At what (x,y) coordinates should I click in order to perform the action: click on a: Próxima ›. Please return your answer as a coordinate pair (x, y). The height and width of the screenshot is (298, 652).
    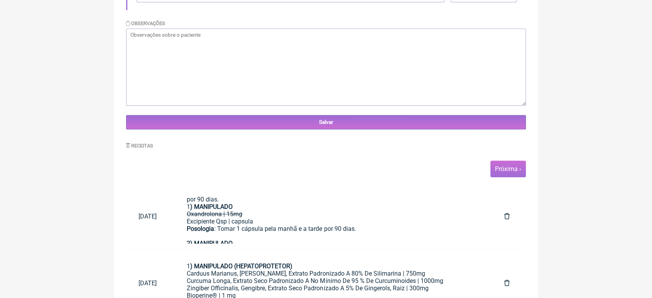
    Looking at the image, I should click on (508, 169).